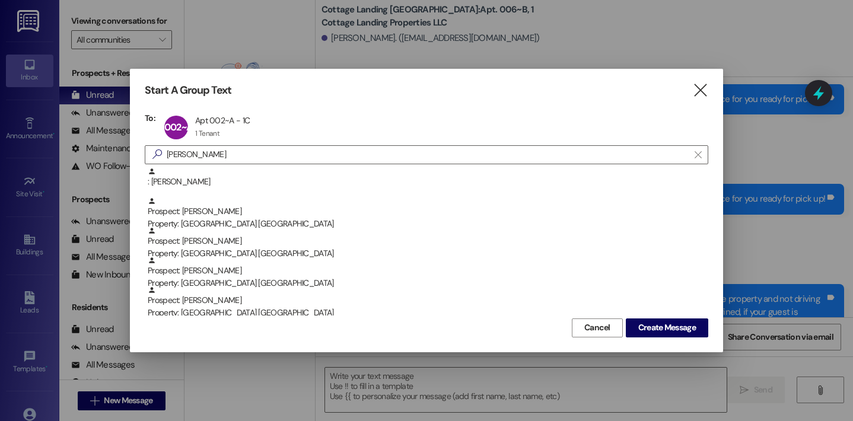  What do you see at coordinates (598, 328) in the screenshot?
I see `span: Cancel` at bounding box center [598, 328].